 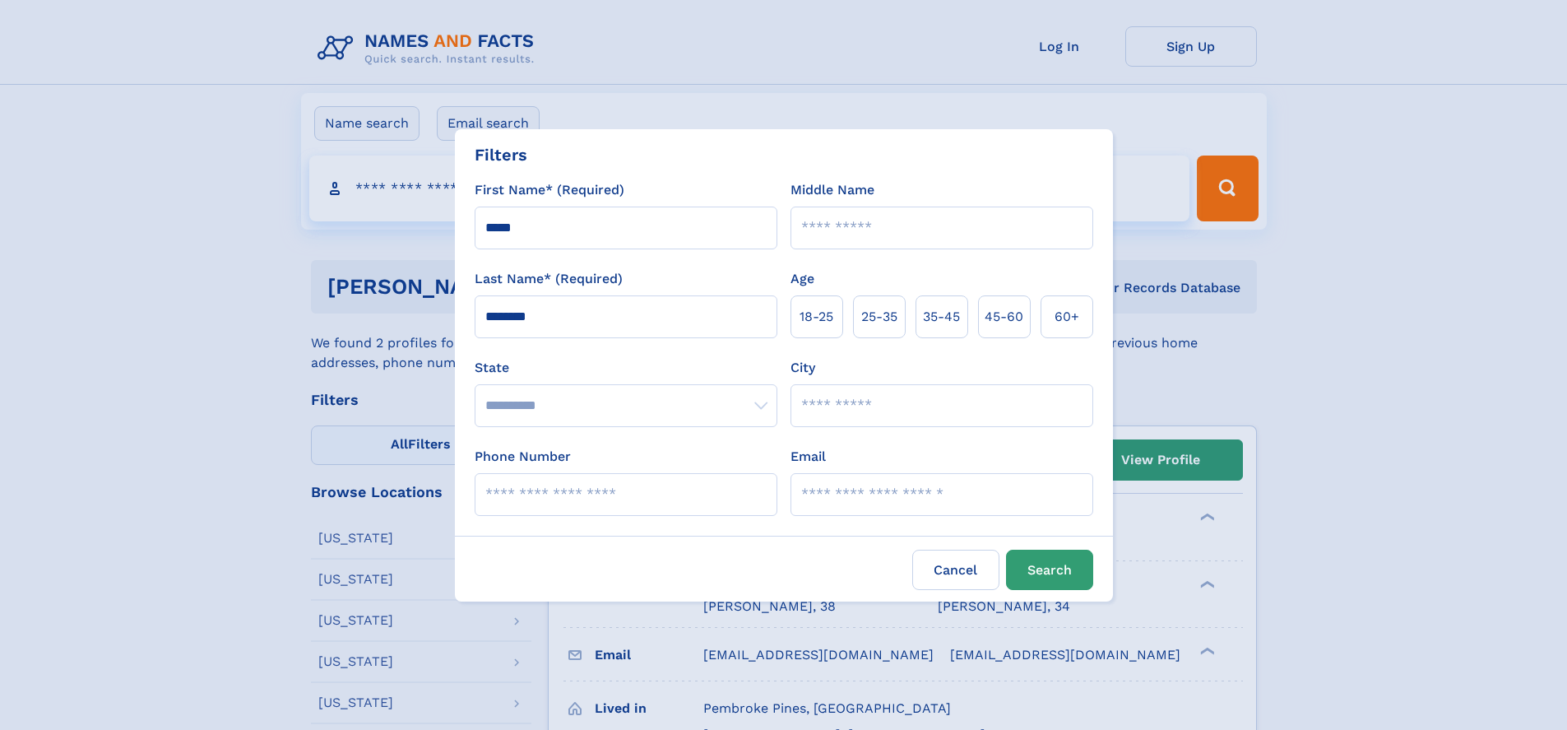 What do you see at coordinates (1067, 317) in the screenshot?
I see `span: 60+` at bounding box center [1067, 317].